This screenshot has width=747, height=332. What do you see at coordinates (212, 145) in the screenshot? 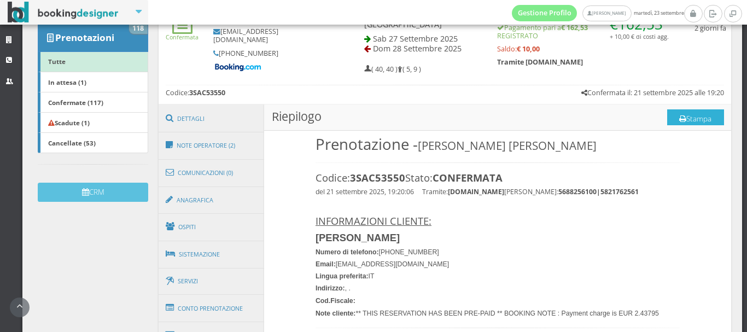
I see `a: Note Operatore (2)` at bounding box center [212, 145].